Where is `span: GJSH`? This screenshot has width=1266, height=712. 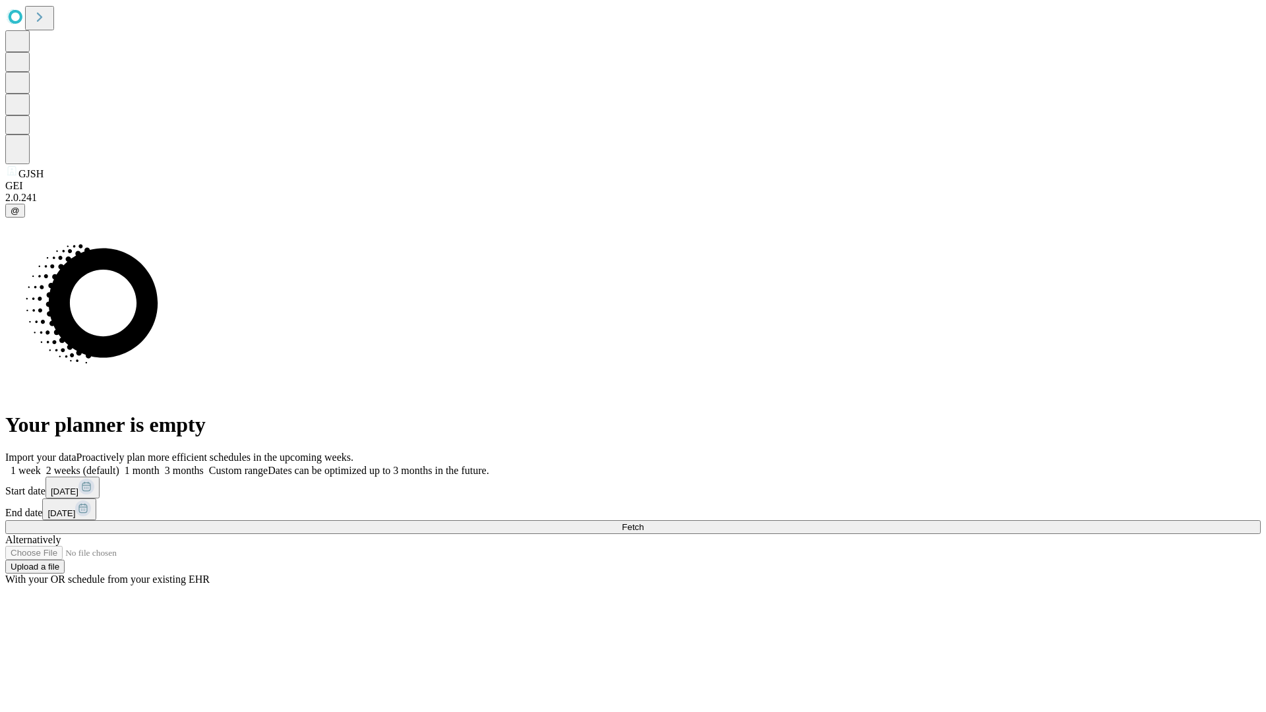
span: GJSH is located at coordinates (31, 173).